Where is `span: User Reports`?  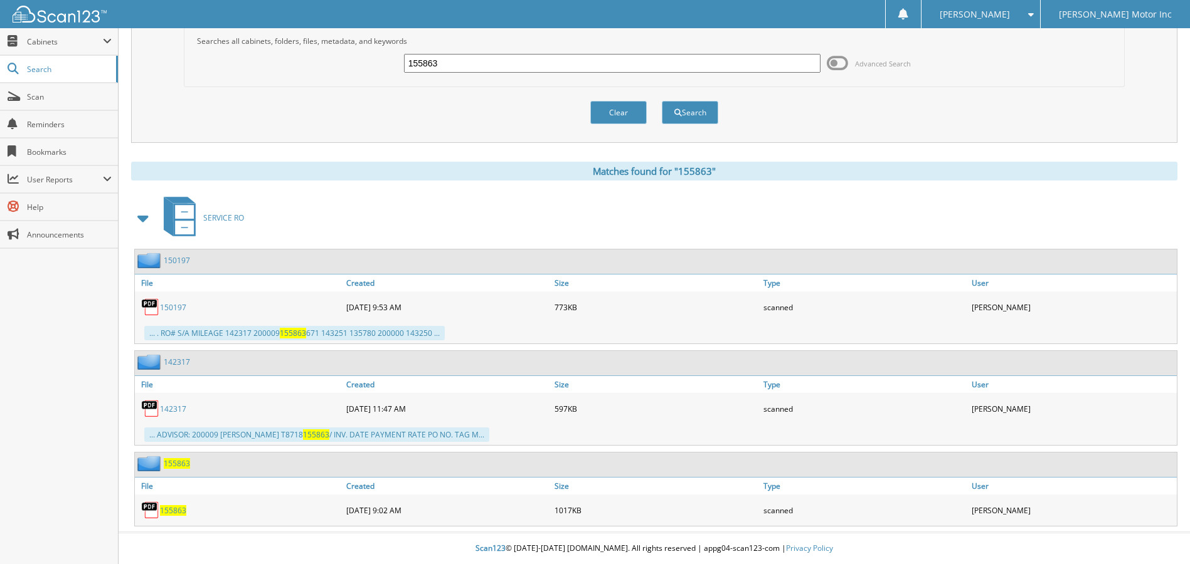
span: User Reports is located at coordinates (65, 179).